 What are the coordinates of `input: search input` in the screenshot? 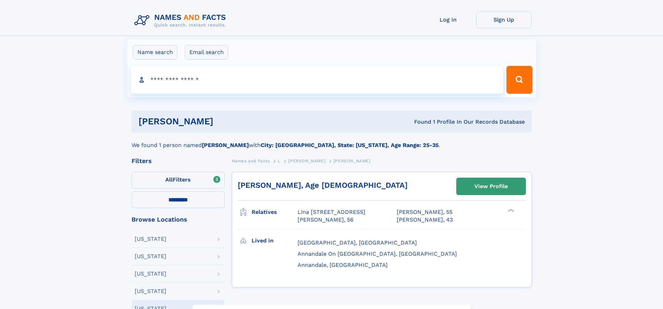 It's located at (317, 80).